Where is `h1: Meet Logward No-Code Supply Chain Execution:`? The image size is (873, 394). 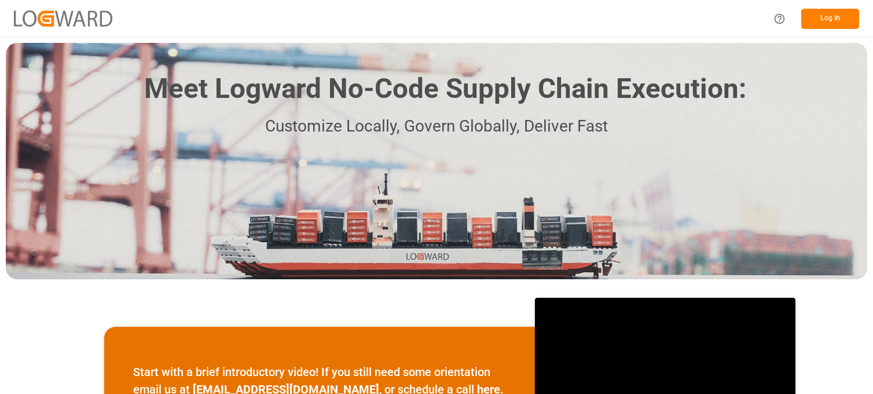 h1: Meet Logward No-Code Supply Chain Execution: is located at coordinates (445, 89).